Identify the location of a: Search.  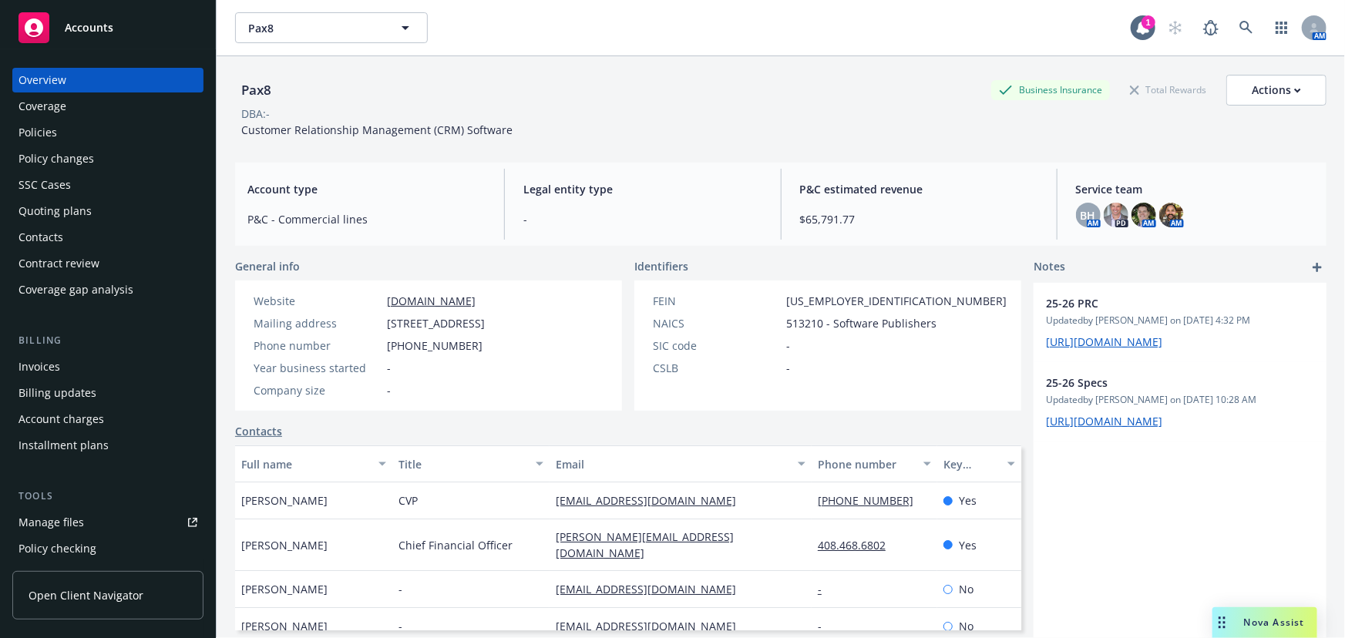
(1247, 28).